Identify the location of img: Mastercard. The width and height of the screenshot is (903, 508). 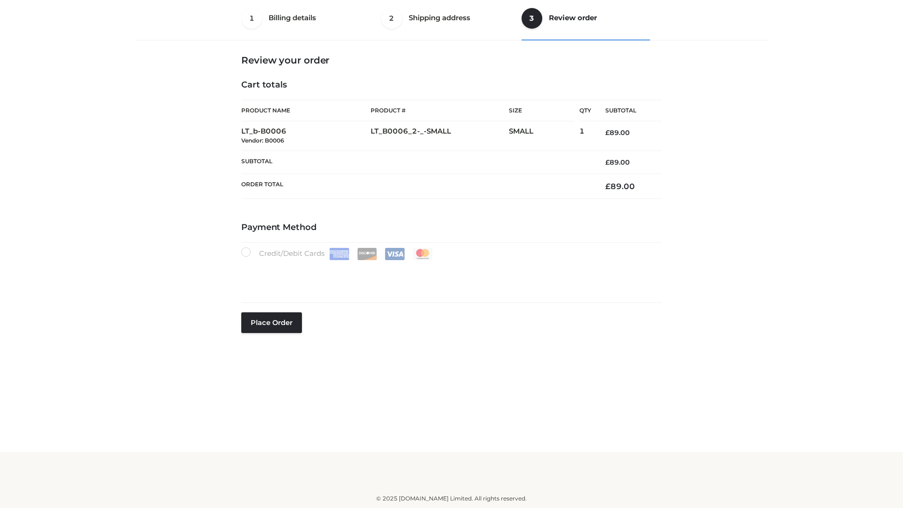
(422, 254).